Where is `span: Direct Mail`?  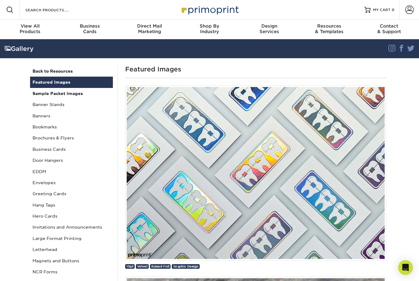
span: Direct Mail is located at coordinates (149, 26).